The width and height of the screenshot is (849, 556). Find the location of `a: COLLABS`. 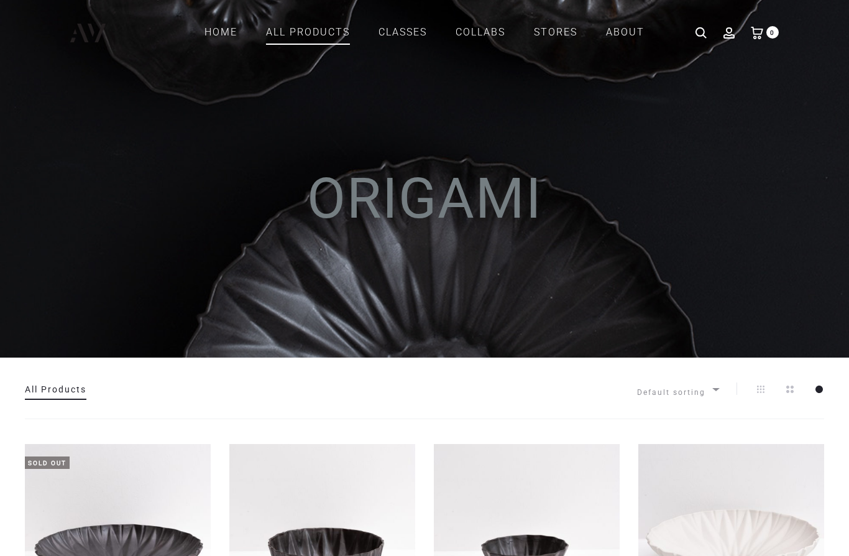

a: COLLABS is located at coordinates (481, 32).